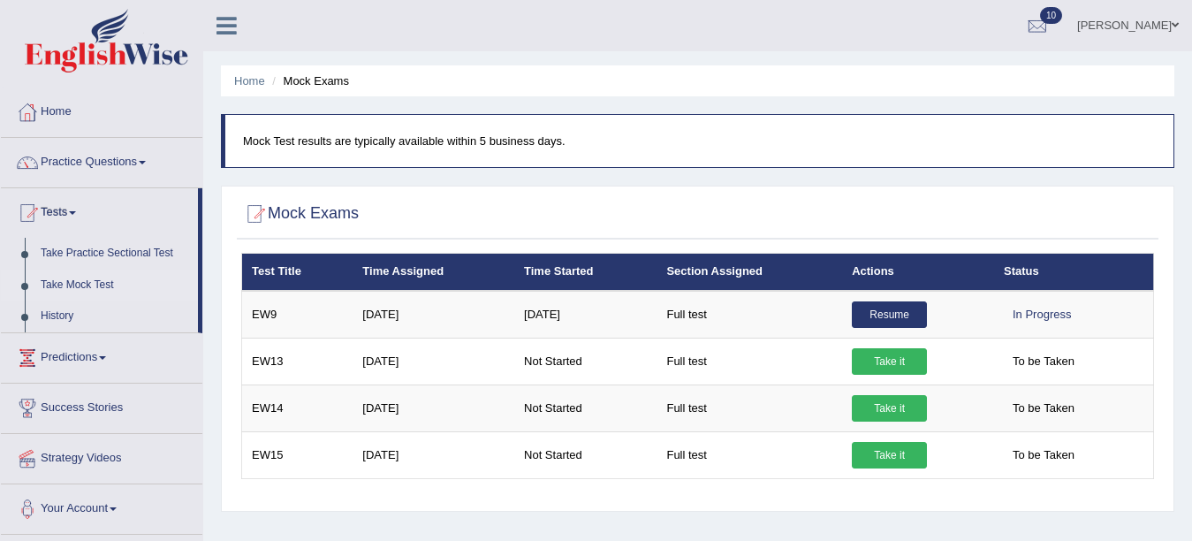 The image size is (1192, 541). Describe the element at coordinates (298, 314) in the screenshot. I see `td: EW9` at that location.